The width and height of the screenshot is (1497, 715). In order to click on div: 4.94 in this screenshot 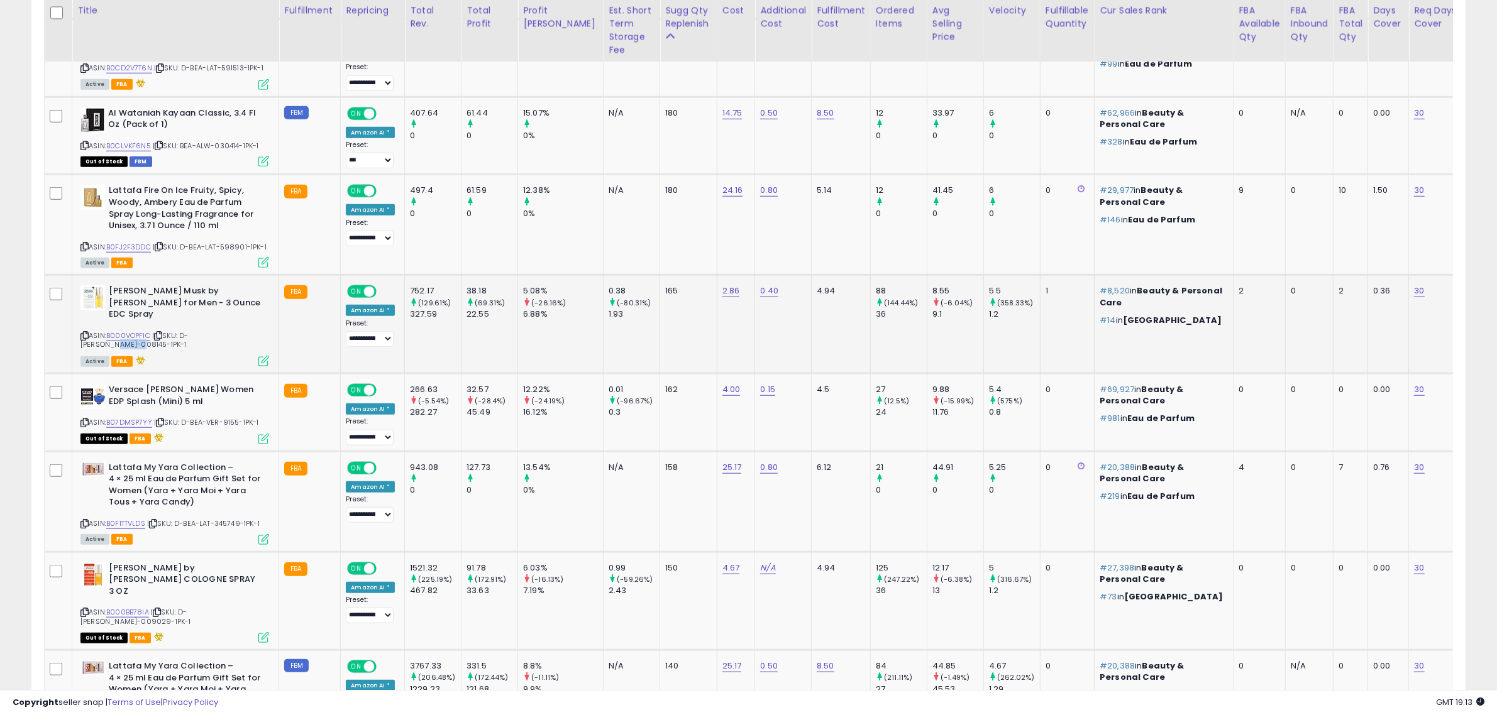, I will do `click(839, 291)`.